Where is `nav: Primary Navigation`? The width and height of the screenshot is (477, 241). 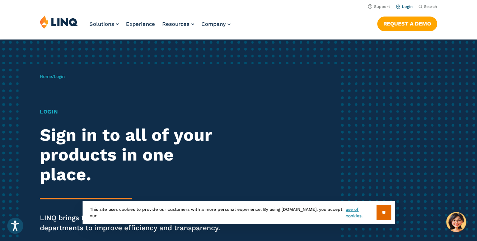 nav: Primary Navigation is located at coordinates (160, 27).